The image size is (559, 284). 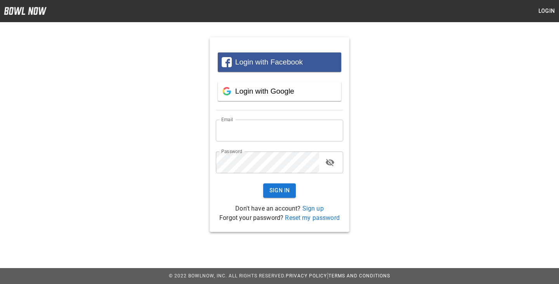 I want to click on button: toggle password visibility, so click(x=330, y=162).